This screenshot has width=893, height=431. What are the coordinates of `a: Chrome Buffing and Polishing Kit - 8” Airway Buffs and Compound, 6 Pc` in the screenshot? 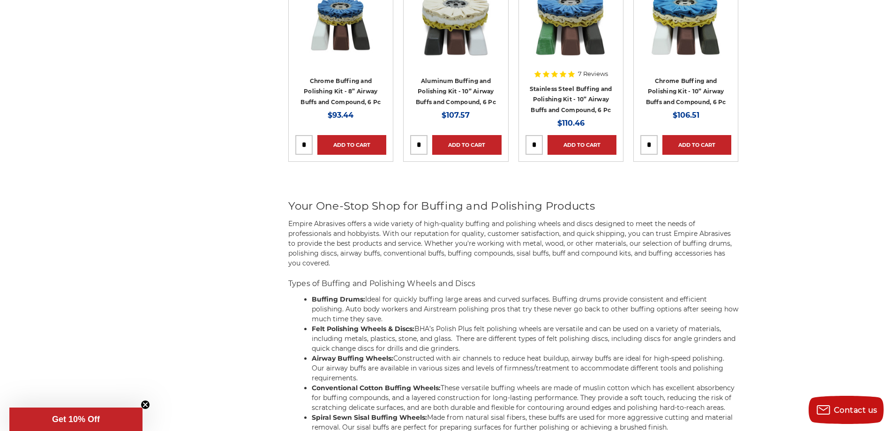 It's located at (340, 91).